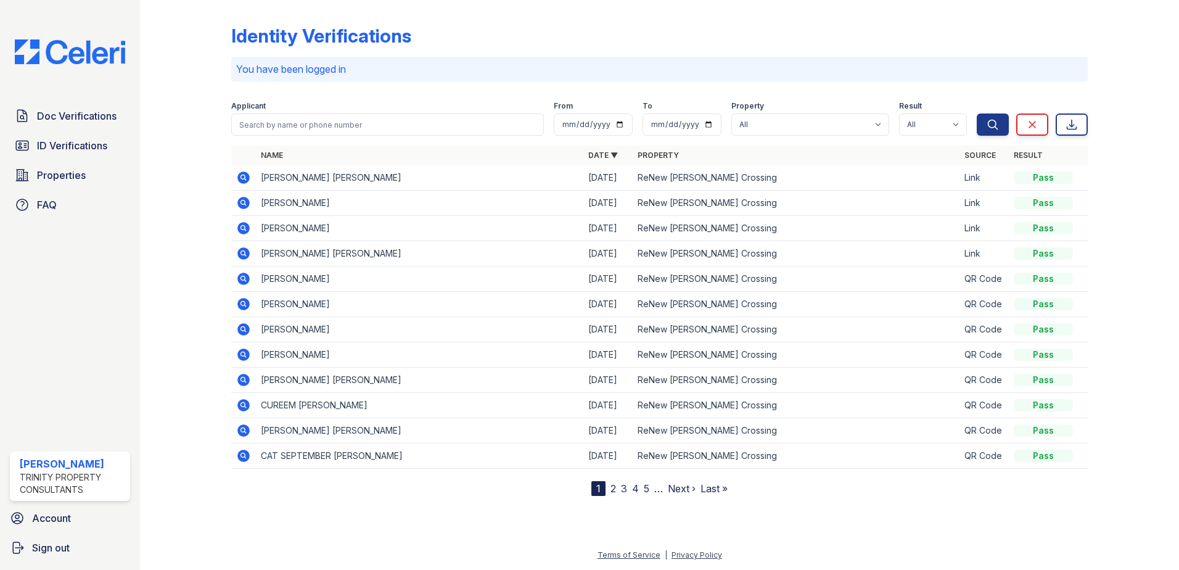 The width and height of the screenshot is (1179, 570). Describe the element at coordinates (70, 548) in the screenshot. I see `button: Sign out` at that location.